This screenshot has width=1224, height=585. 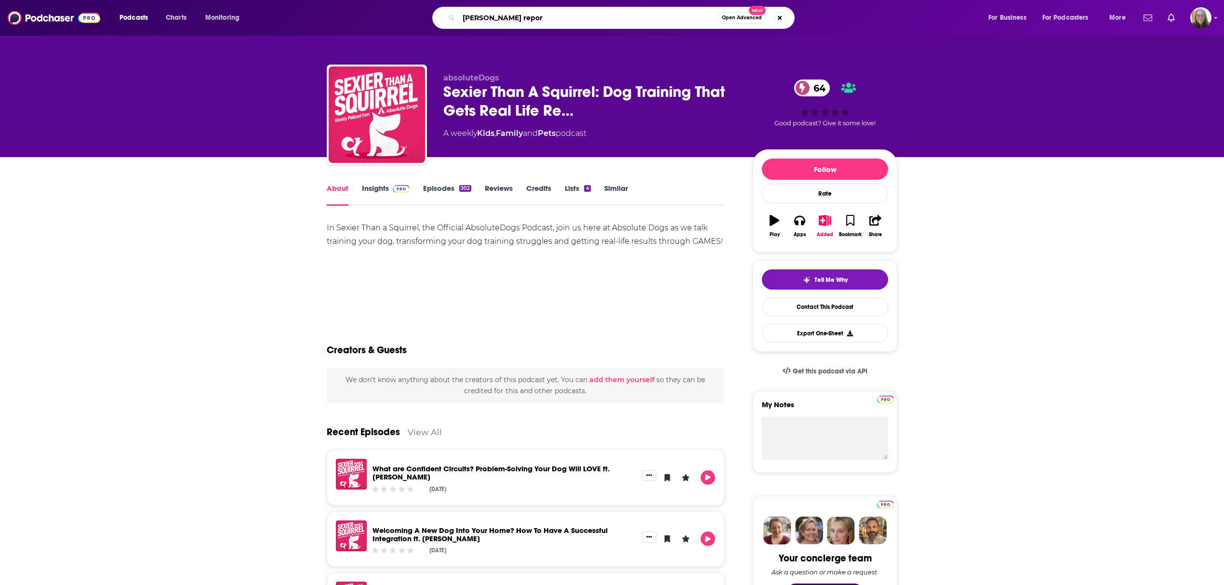 What do you see at coordinates (807, 280) in the screenshot?
I see `img: tell me why sparkle` at bounding box center [807, 280].